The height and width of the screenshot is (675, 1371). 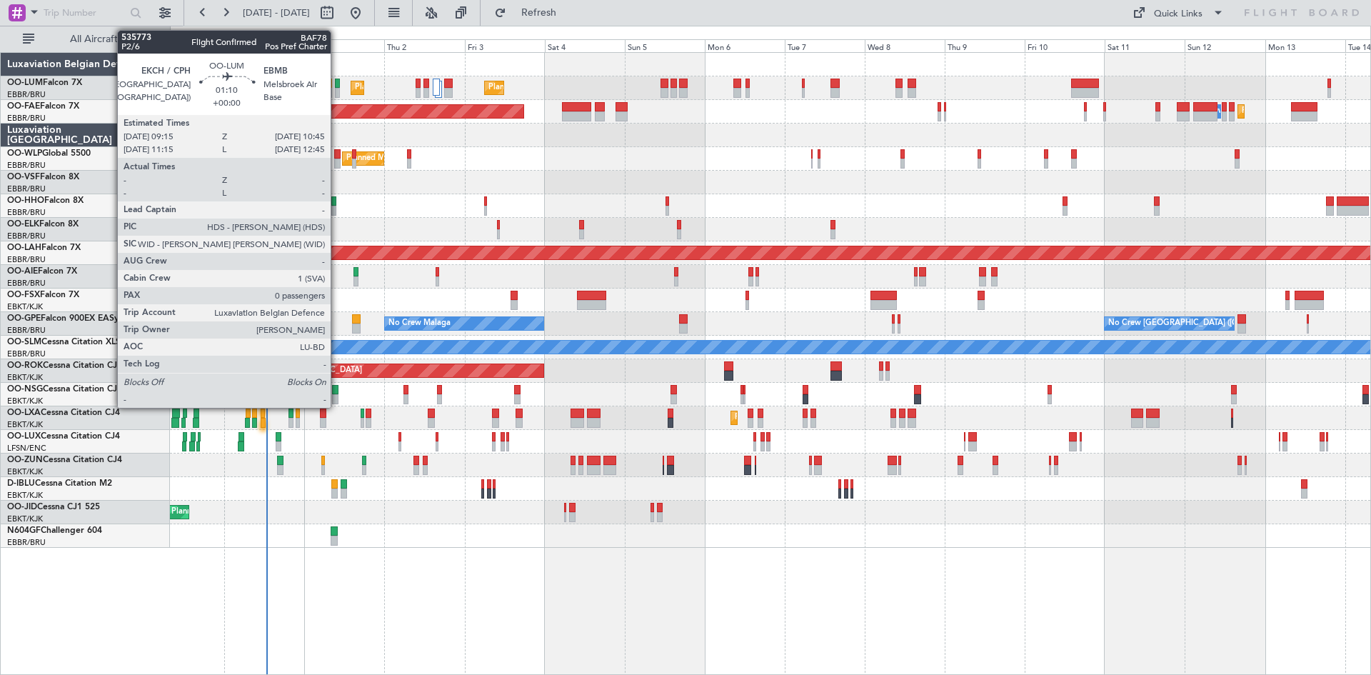 What do you see at coordinates (84, 13) in the screenshot?
I see `input: Trip Number` at bounding box center [84, 13].